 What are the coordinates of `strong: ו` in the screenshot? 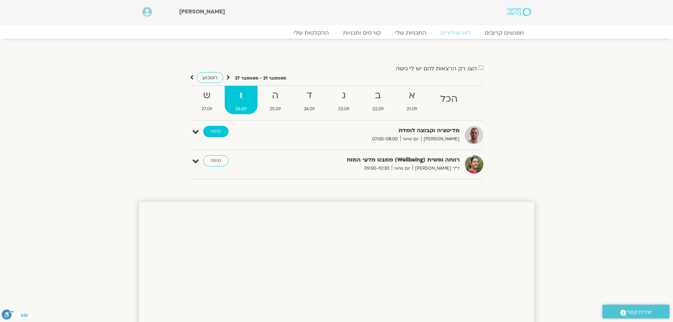 It's located at (241, 95).